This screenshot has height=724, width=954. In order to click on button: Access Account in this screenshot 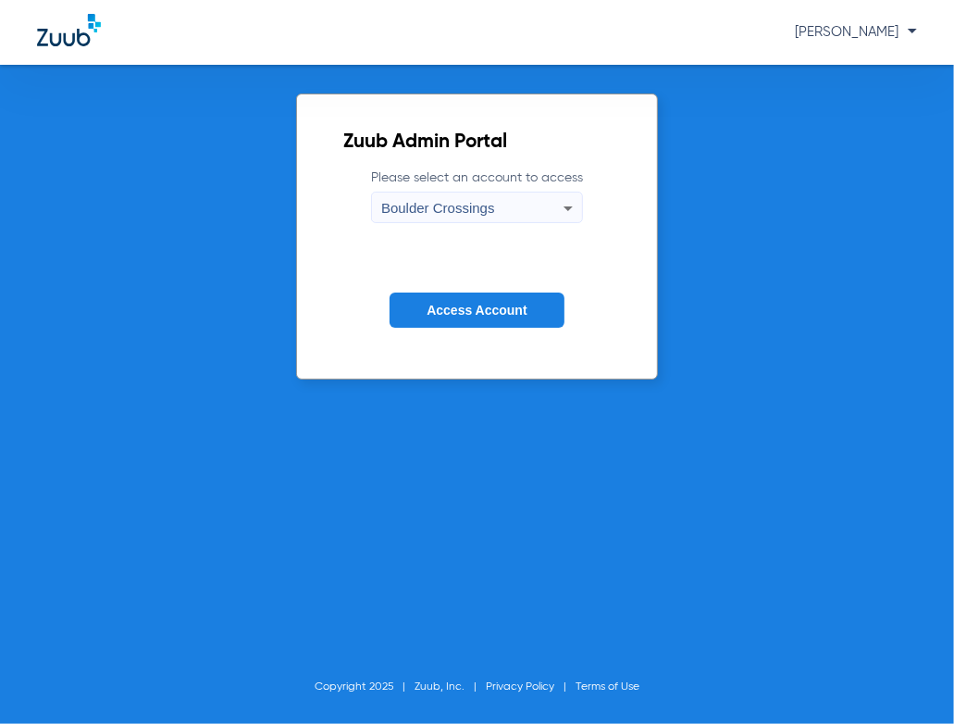, I will do `click(477, 310)`.